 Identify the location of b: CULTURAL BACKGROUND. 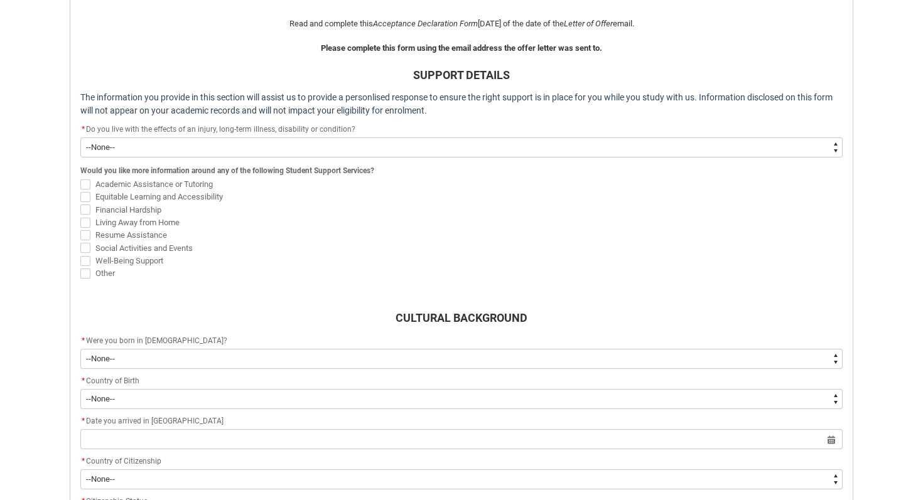
(461, 318).